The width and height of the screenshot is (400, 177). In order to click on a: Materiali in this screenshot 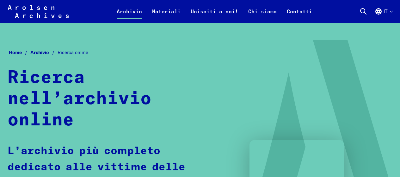, I will do `click(167, 15)`.